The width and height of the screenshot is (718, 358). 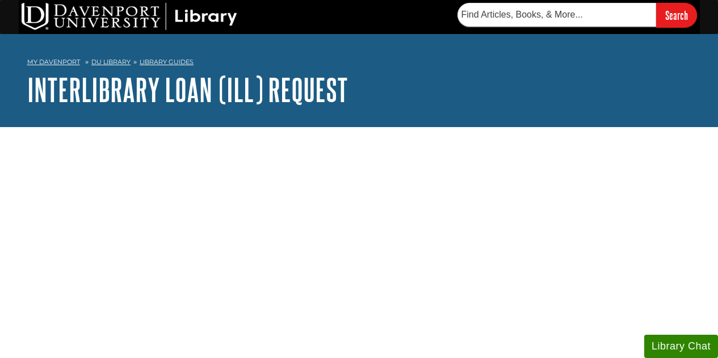 What do you see at coordinates (111, 62) in the screenshot?
I see `a: DU Library` at bounding box center [111, 62].